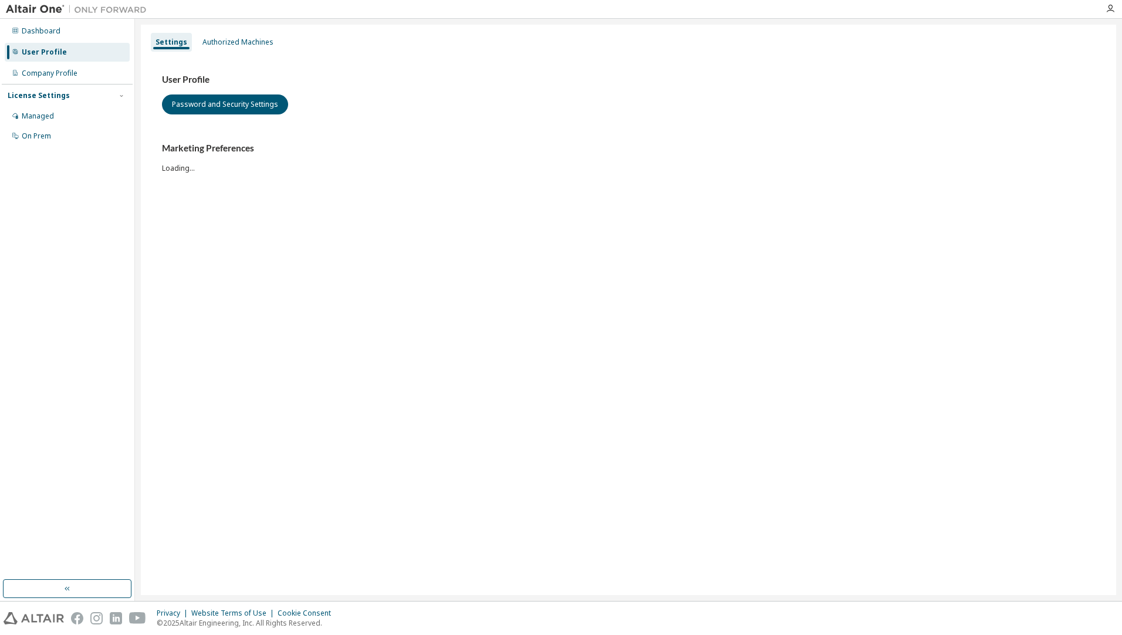 The width and height of the screenshot is (1122, 635). What do you see at coordinates (137, 618) in the screenshot?
I see `img: youtube.svg` at bounding box center [137, 618].